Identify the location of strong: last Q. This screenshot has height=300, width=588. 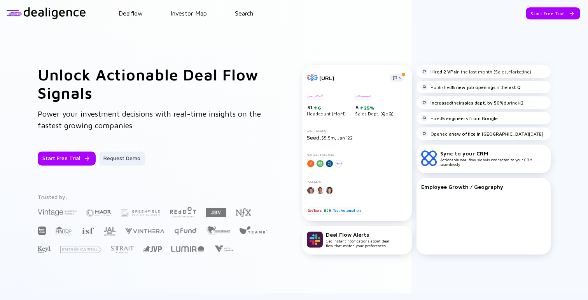
(514, 87).